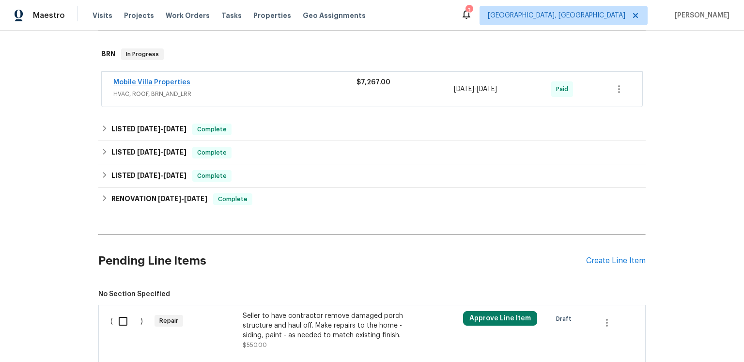 This screenshot has height=362, width=744. What do you see at coordinates (139, 15) in the screenshot?
I see `span: Projects` at bounding box center [139, 15].